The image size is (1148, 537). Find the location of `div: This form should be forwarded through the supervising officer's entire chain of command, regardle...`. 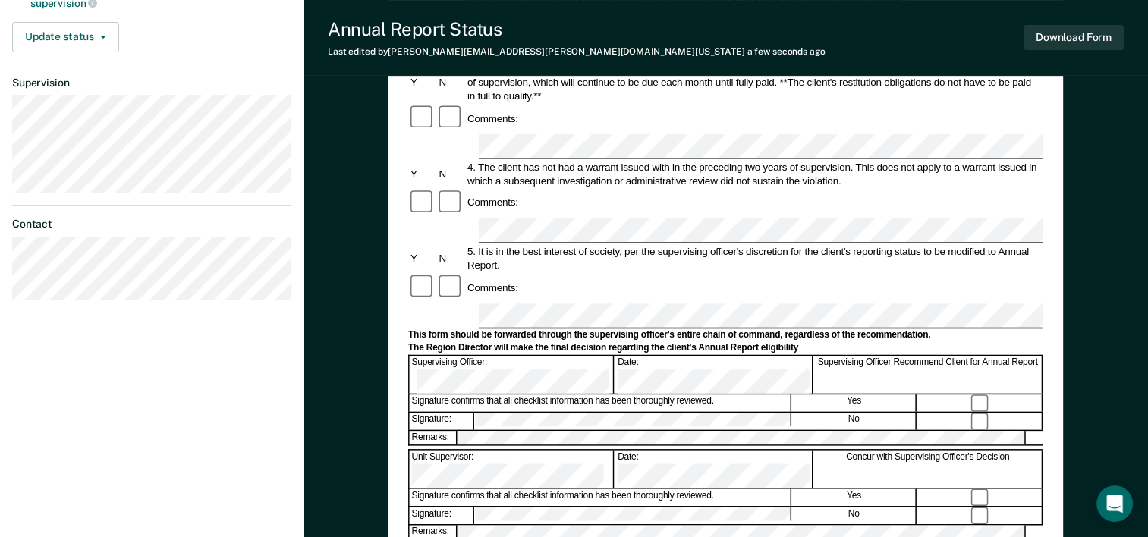

div: This form should be forwarded through the supervising officer's entire chain of command, regardle... is located at coordinates (726, 336).